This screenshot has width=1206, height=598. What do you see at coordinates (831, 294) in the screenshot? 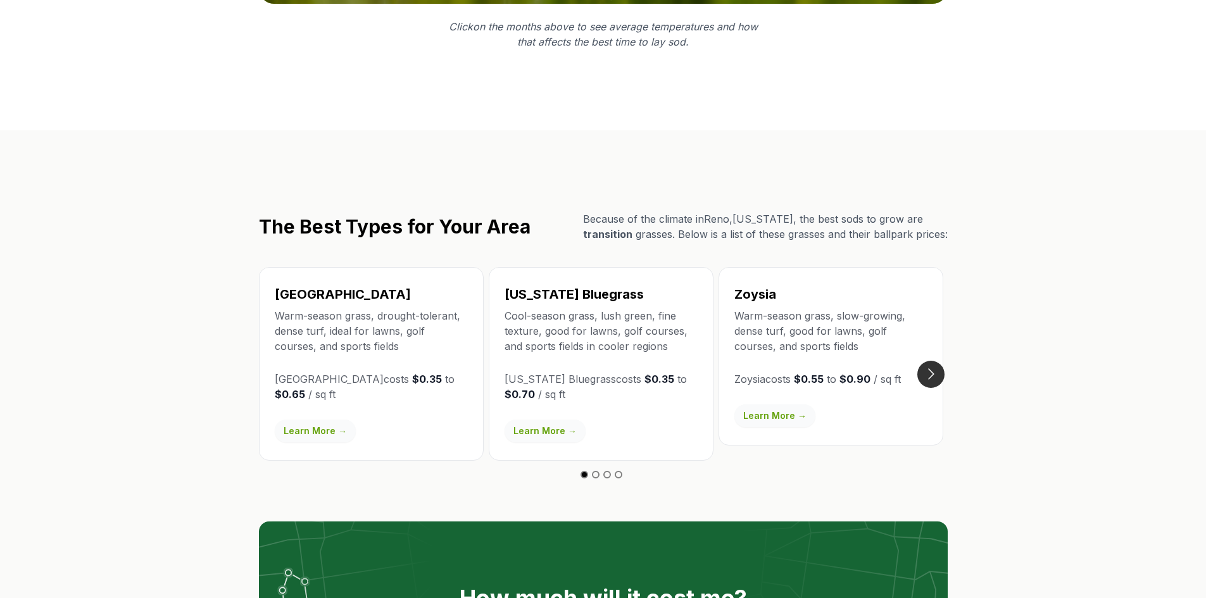
I see `h3: Zoysia` at bounding box center [831, 294].